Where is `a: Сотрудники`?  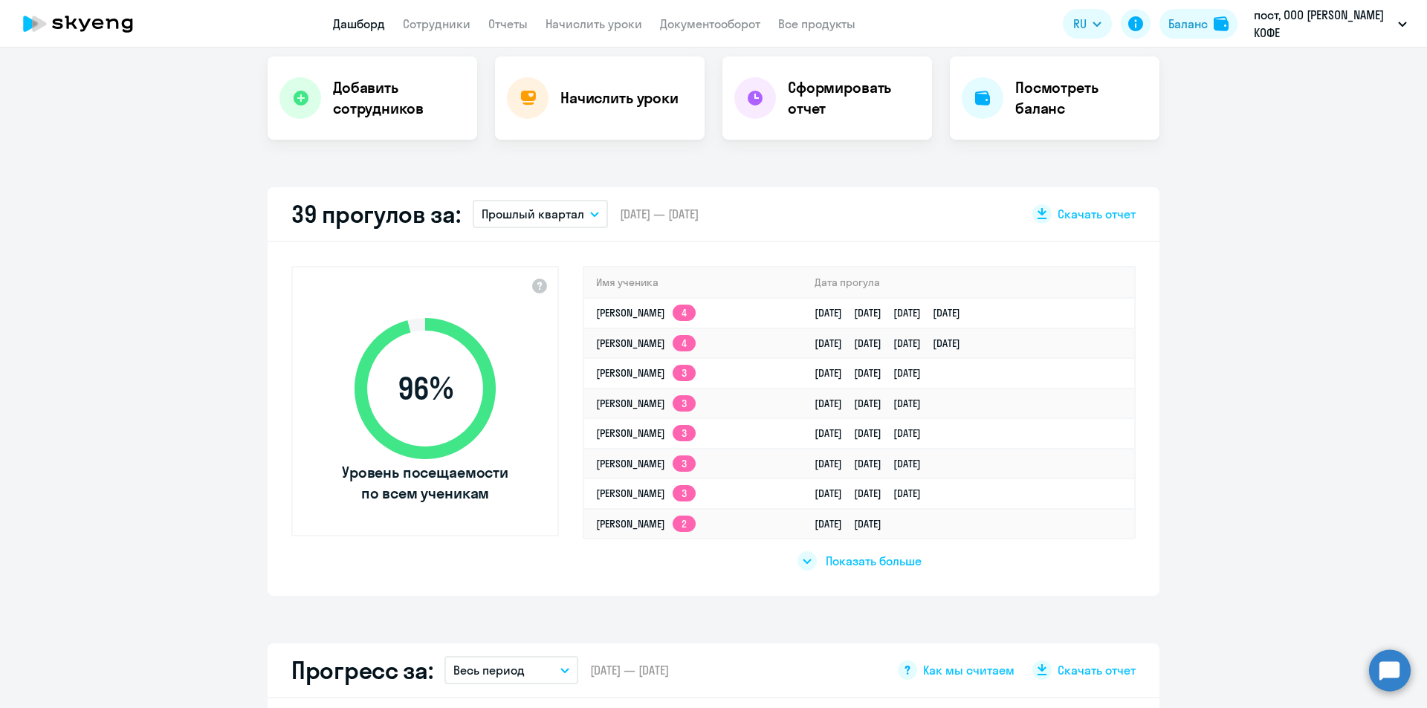 a: Сотрудники is located at coordinates (436, 24).